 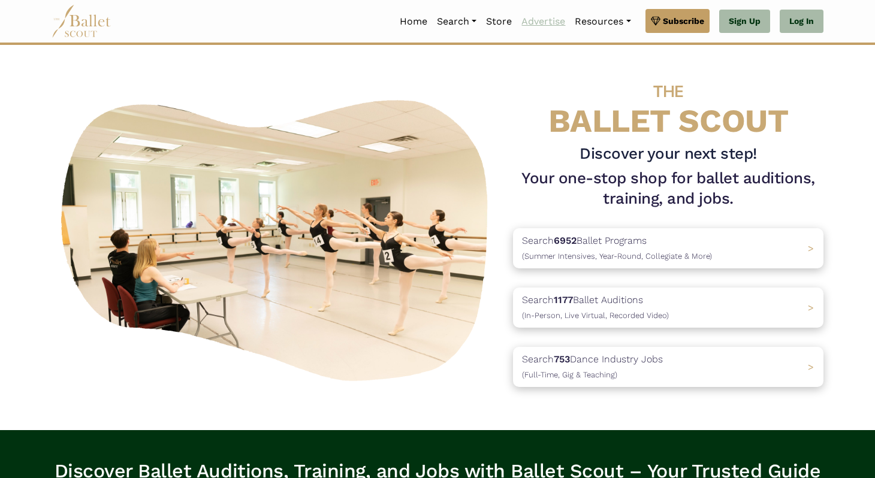 I want to click on span: (In-Person, Live Virtual, Recorded Video), so click(x=595, y=315).